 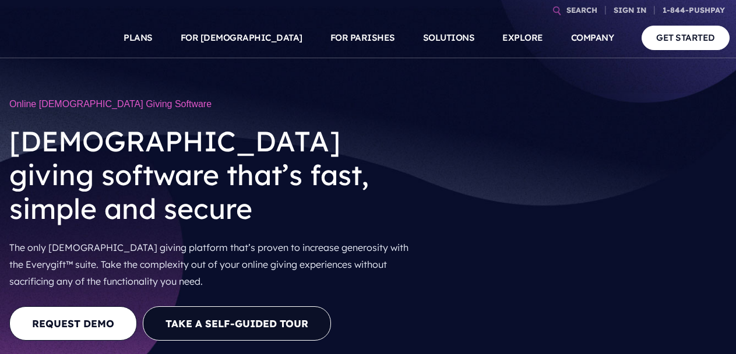 I want to click on a: PLANS, so click(x=138, y=38).